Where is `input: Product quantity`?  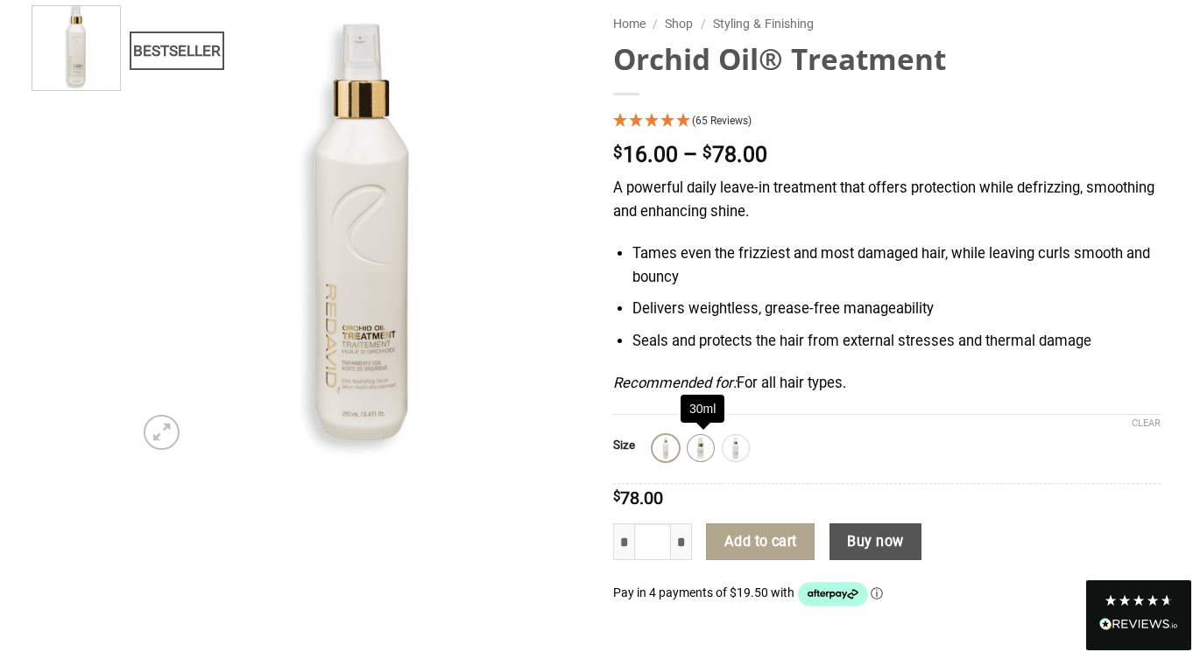 input: Product quantity is located at coordinates (652, 542).